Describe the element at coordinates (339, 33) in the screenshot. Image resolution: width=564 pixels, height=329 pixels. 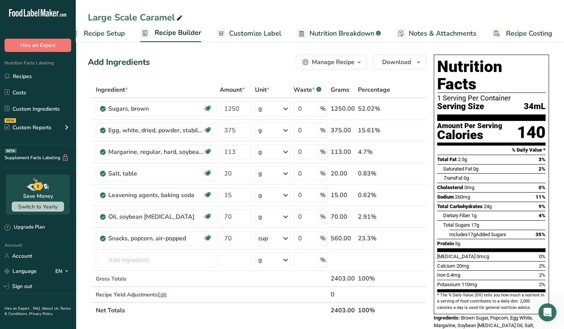
I see `a: Nutrition Breakdown` at that location.